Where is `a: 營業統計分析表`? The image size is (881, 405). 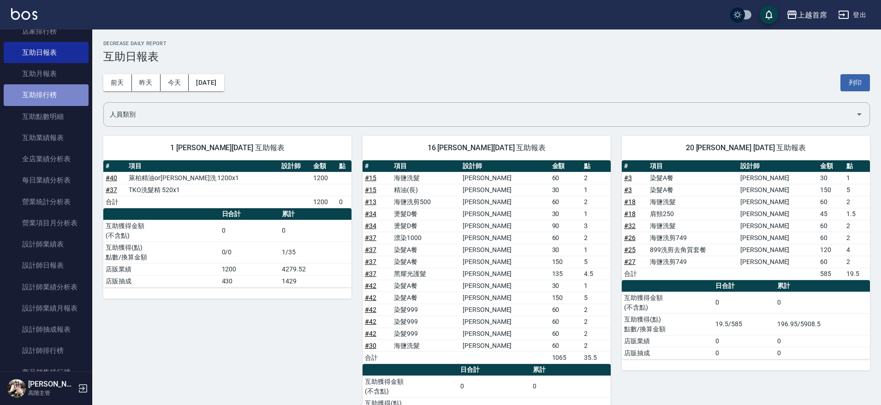
a: 營業統計分析表 is located at coordinates (46, 202).